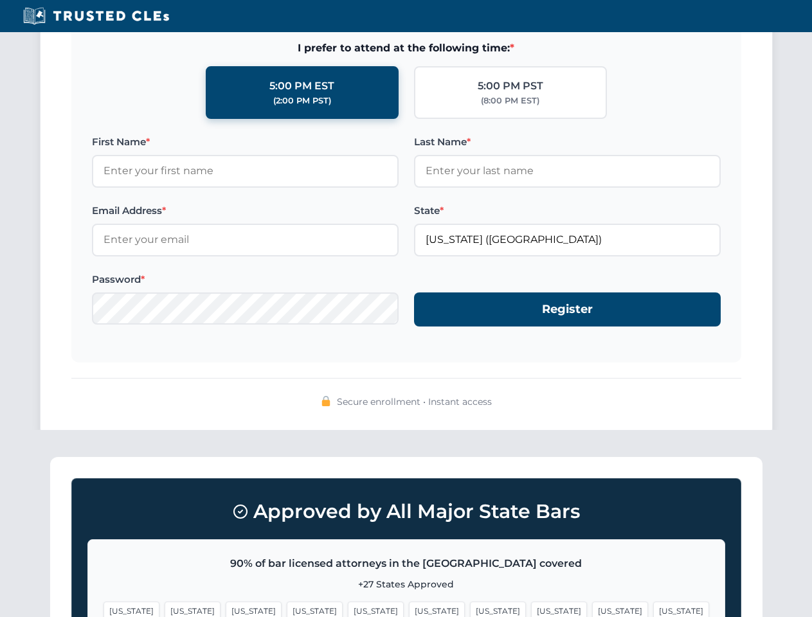  What do you see at coordinates (567, 171) in the screenshot?
I see `input: Enter your last name` at bounding box center [567, 171].